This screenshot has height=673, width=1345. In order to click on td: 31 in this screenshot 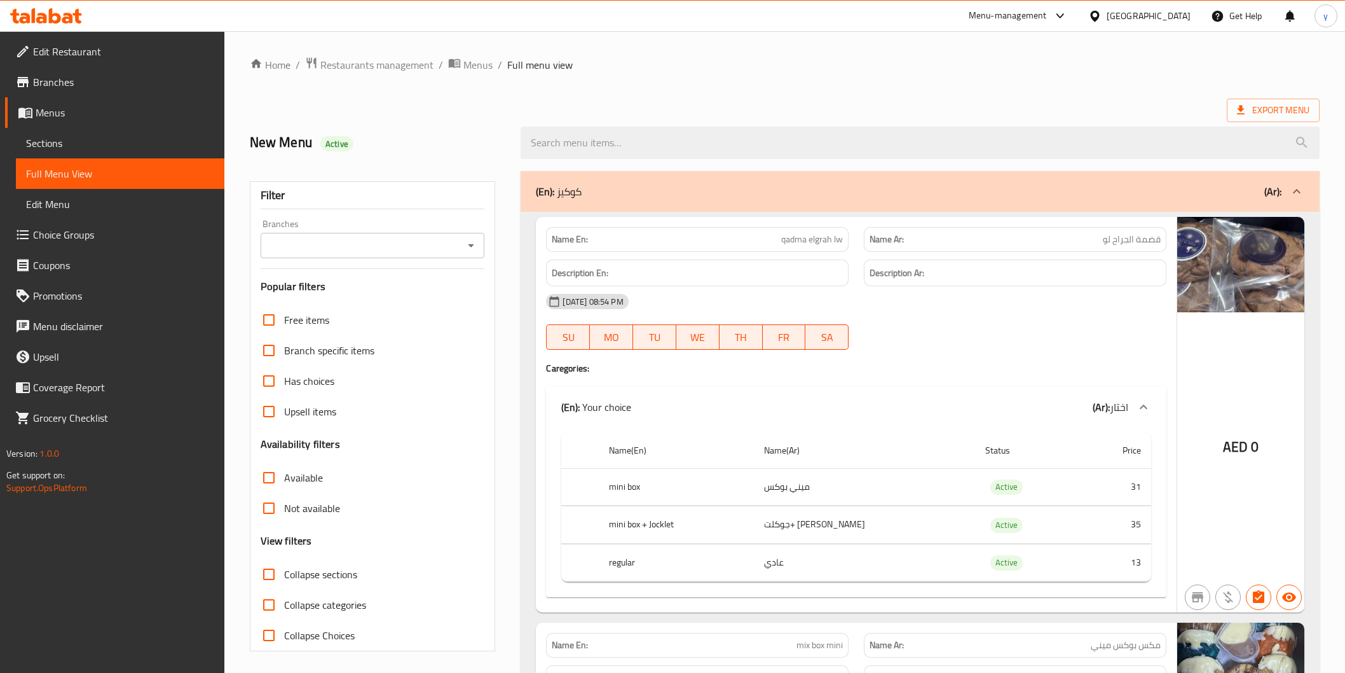, I will do `click(1116, 486)`.